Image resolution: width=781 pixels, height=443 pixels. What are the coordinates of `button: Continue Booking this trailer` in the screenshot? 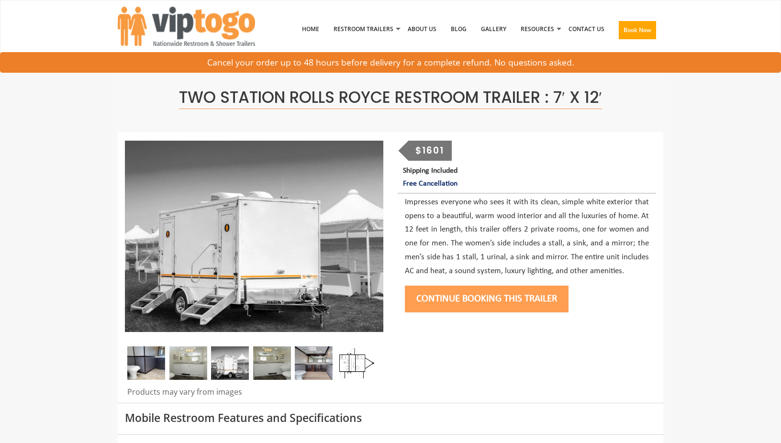 It's located at (486, 299).